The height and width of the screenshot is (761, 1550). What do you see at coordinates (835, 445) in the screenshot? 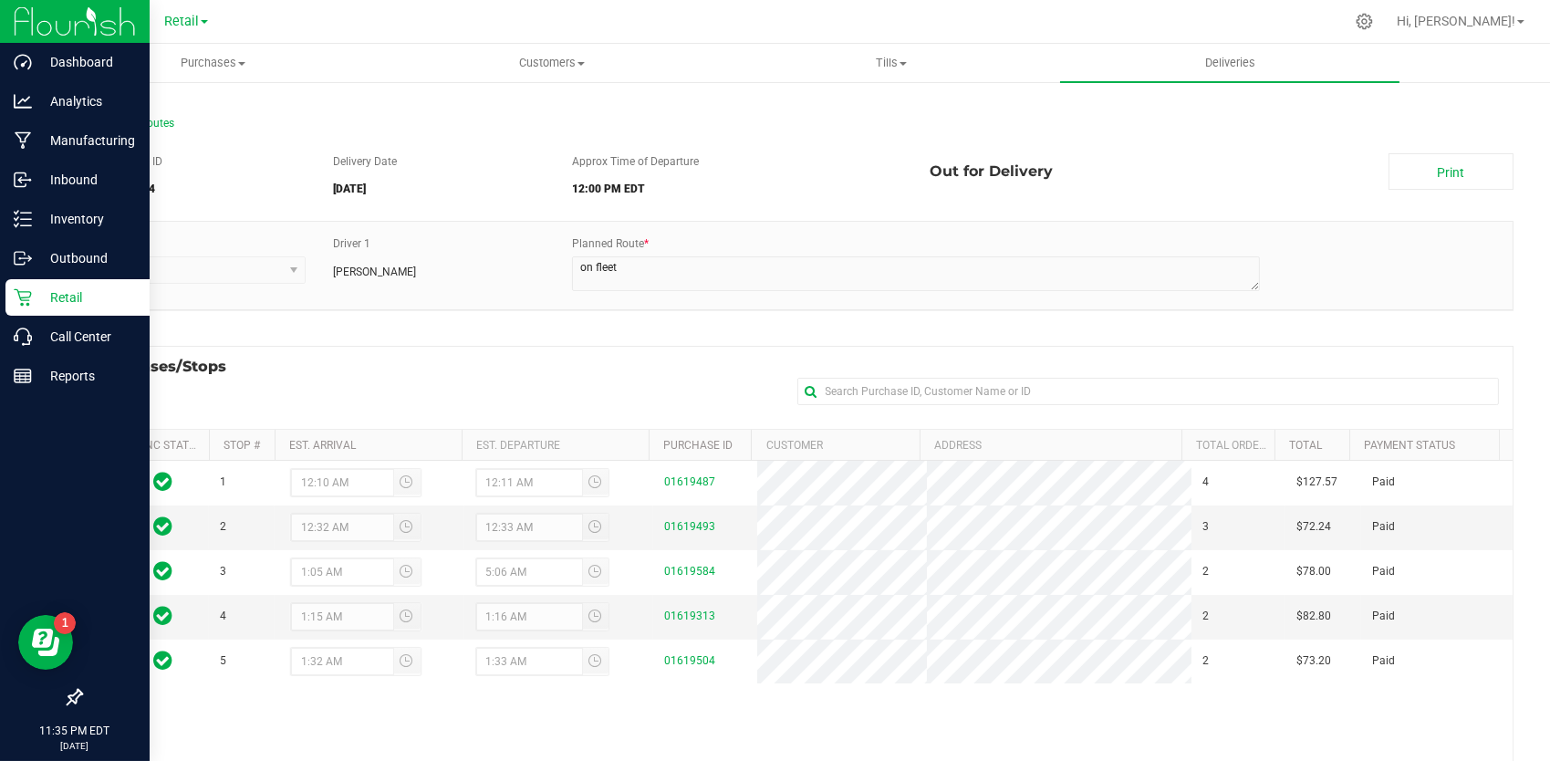
I see `th: Customer` at bounding box center [835, 445].